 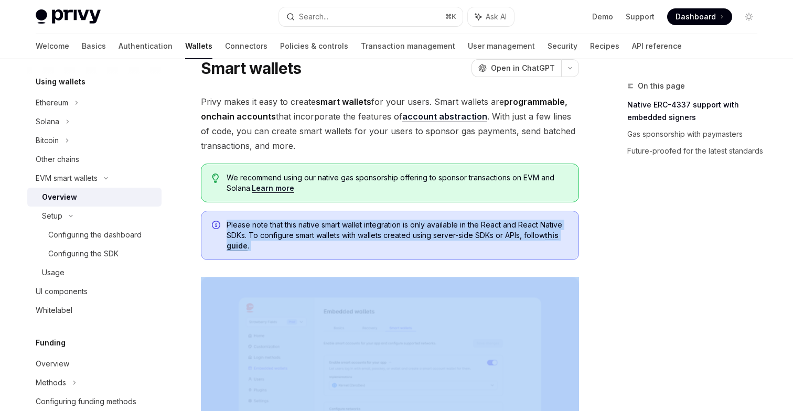 I want to click on a: Usage, so click(x=94, y=273).